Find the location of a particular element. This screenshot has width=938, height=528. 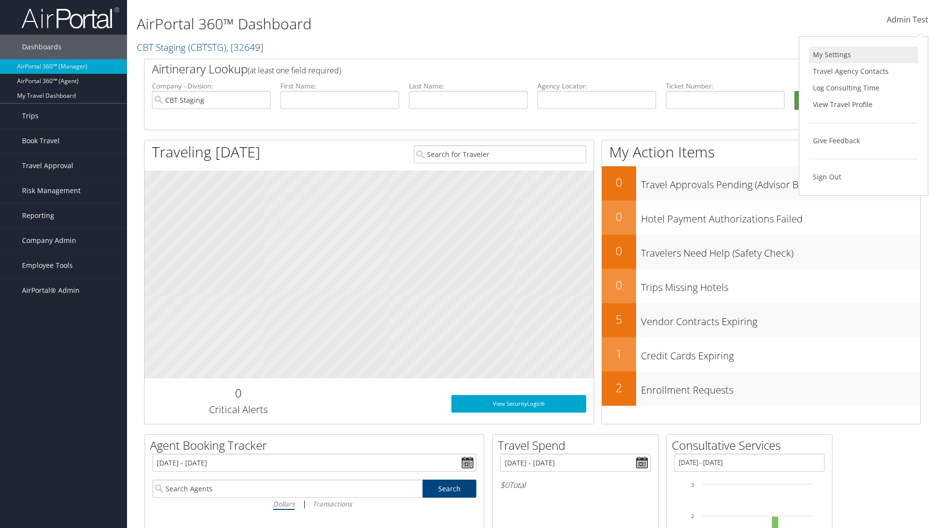

label: Last Name: is located at coordinates (468, 86).